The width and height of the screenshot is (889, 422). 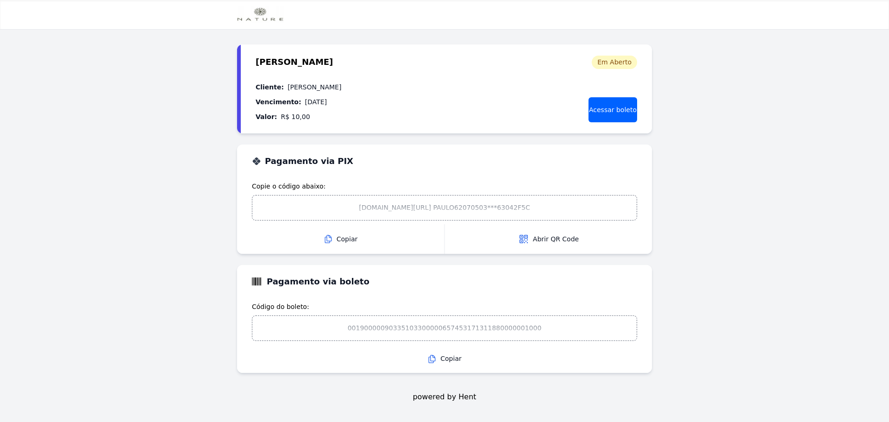 What do you see at coordinates (295, 117) in the screenshot?
I see `dd: R$ 10,00` at bounding box center [295, 117].